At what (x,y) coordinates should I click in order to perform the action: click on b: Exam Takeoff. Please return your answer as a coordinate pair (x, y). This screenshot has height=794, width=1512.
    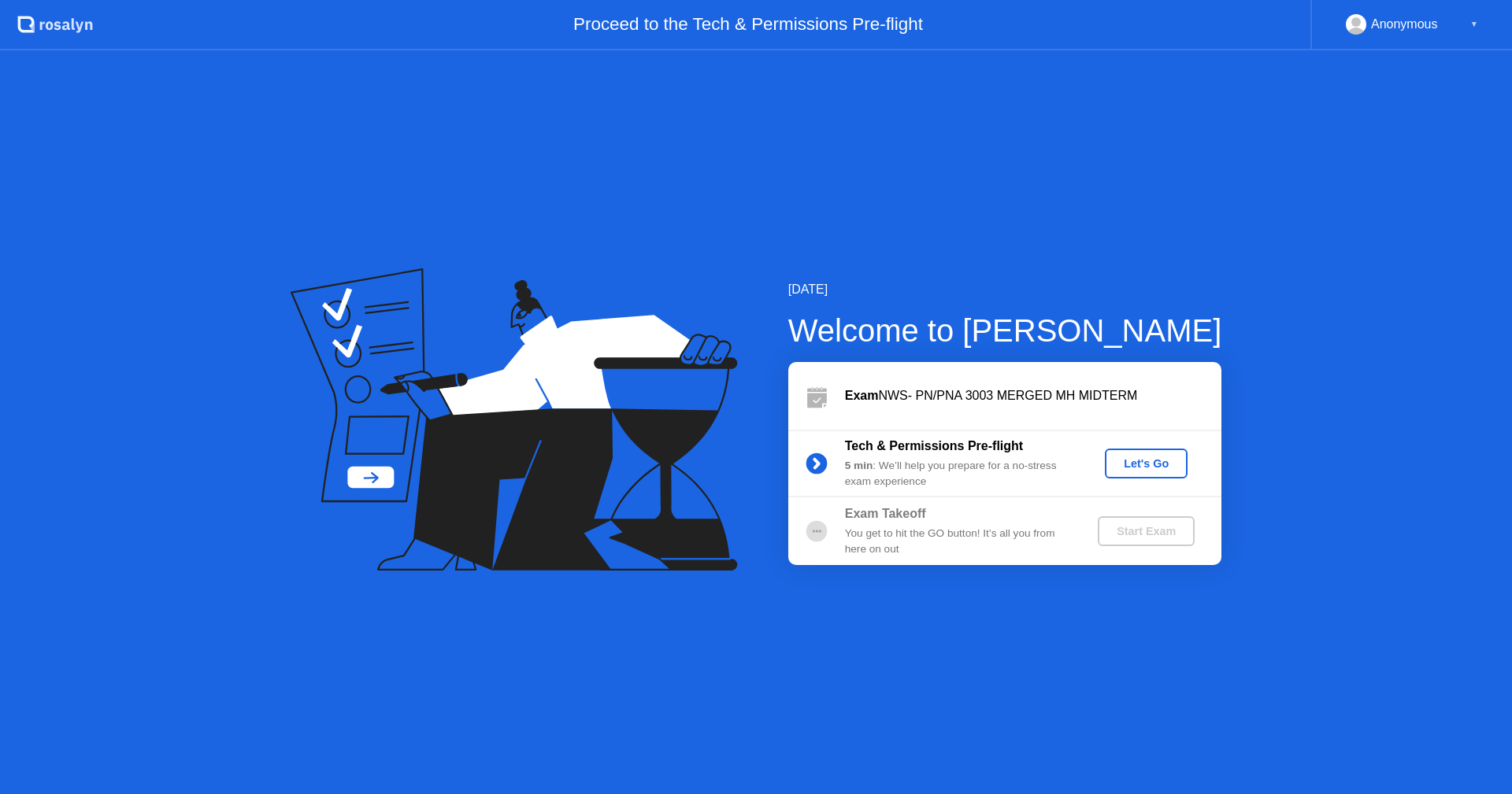
    Looking at the image, I should click on (885, 513).